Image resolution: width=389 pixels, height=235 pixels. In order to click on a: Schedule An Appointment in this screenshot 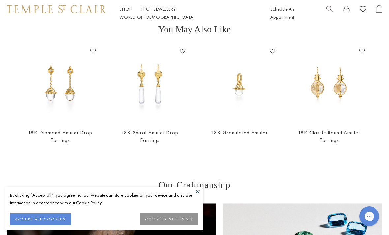, I will do `click(282, 13)`.